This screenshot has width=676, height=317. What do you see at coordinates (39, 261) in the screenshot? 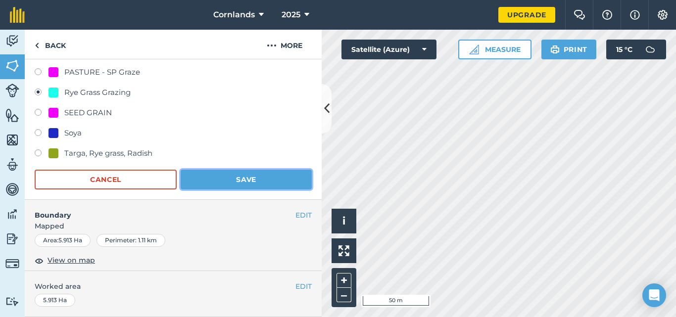
I see `img: svg+xml;base64,PHN2ZyB4bWxucz0iaHR0cDovL3d3dy53My5vcmcvMjAwMC9zdmciIHdpZHRoPSIxOCIgaGVpZ2h0PSIyNC...` at bounding box center [39, 261].